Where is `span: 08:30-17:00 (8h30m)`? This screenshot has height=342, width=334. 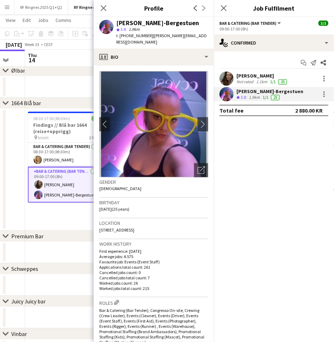 span: 08:30-17:00 (8h30m) is located at coordinates (52, 118).